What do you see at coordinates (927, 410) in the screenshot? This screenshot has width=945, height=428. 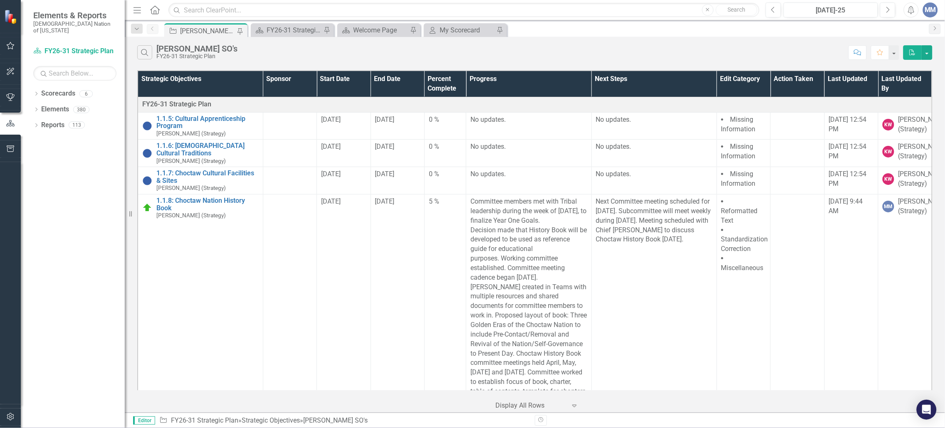 I see `div: Open Intercom Messenger` at bounding box center [927, 410].